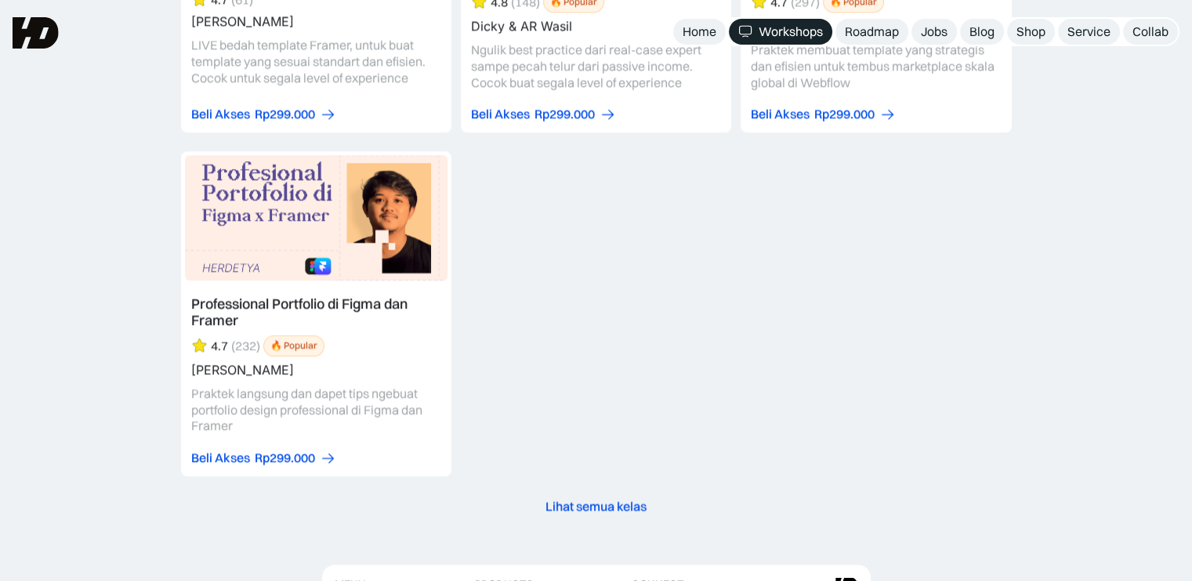 This screenshot has width=1192, height=581. What do you see at coordinates (1030, 31) in the screenshot?
I see `a: Shop` at bounding box center [1030, 31].